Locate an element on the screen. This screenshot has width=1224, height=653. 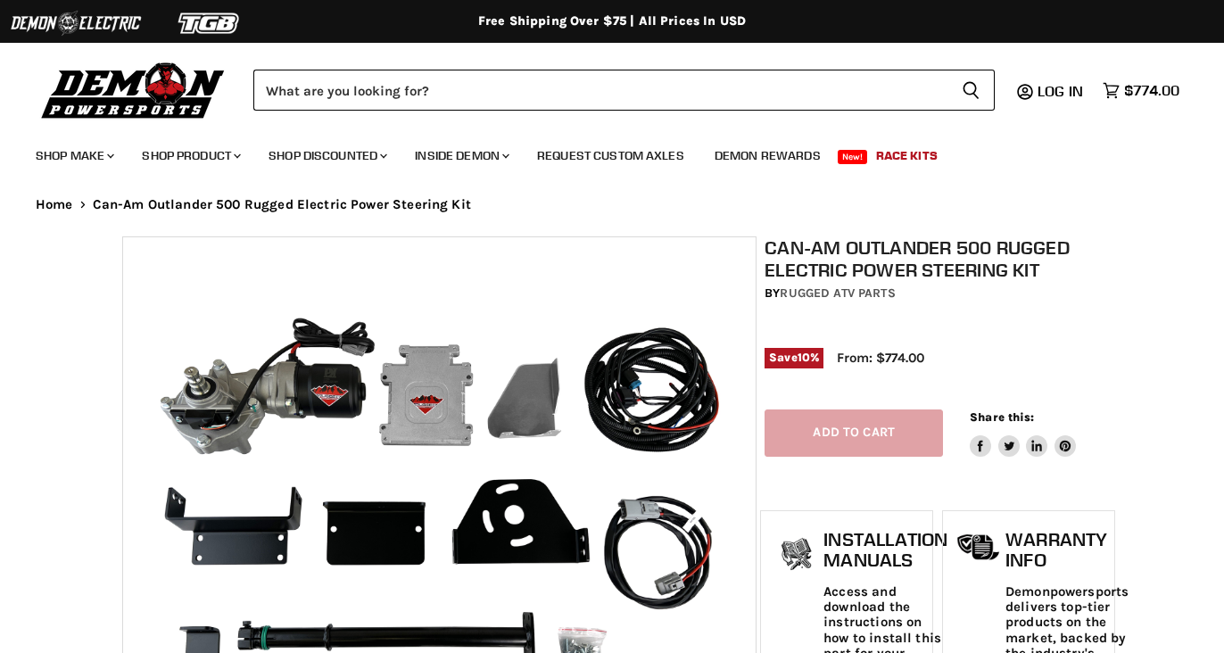
a: Shop Discounted is located at coordinates (326, 155).